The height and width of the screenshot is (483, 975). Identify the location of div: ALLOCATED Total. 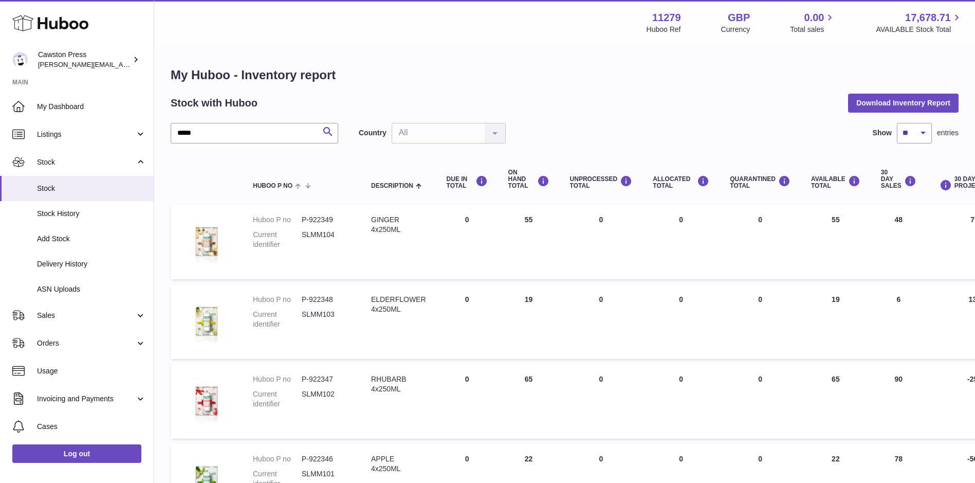
(681, 182).